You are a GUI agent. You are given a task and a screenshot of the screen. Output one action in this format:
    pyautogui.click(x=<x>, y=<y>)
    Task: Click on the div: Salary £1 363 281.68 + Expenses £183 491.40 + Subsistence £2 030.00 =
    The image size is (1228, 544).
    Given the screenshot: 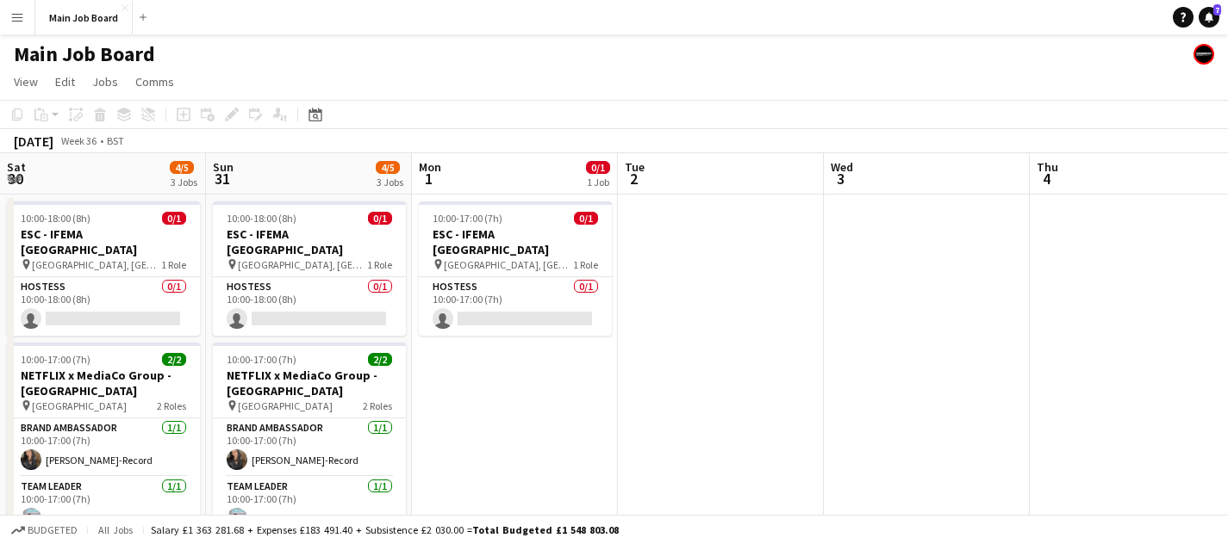 What is the action you would take?
    pyautogui.click(x=384, y=530)
    